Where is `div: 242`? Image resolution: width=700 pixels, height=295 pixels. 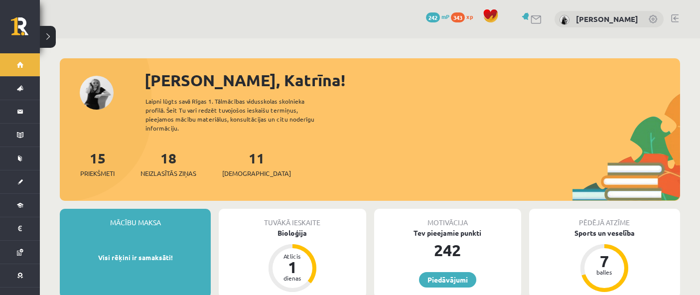
div: 242 is located at coordinates (448, 250).